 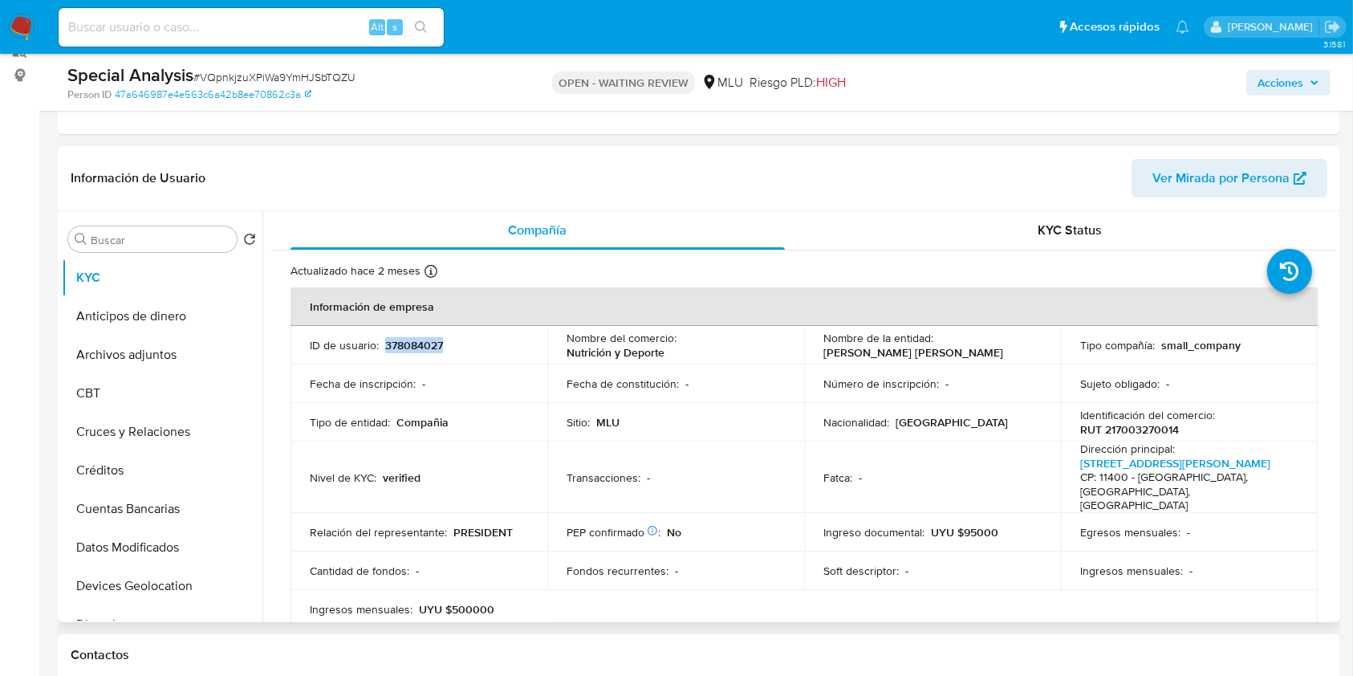 What do you see at coordinates (422, 422) in the screenshot?
I see `p: Compañia` at bounding box center [422, 422].